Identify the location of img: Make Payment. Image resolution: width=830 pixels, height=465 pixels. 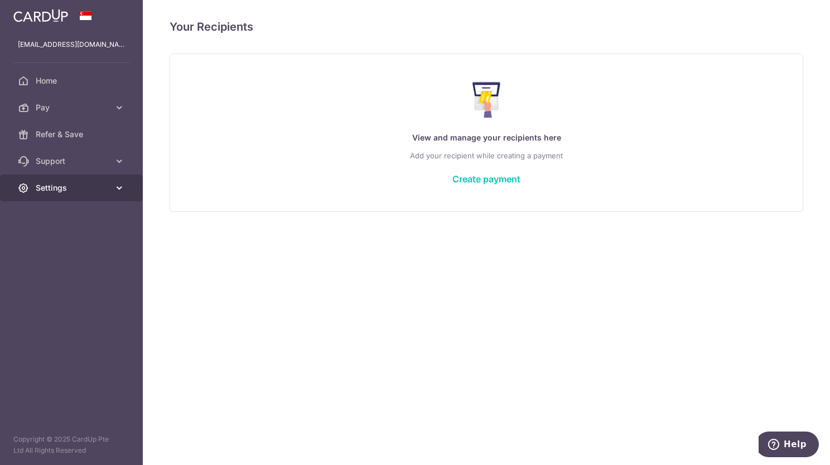
(487, 100).